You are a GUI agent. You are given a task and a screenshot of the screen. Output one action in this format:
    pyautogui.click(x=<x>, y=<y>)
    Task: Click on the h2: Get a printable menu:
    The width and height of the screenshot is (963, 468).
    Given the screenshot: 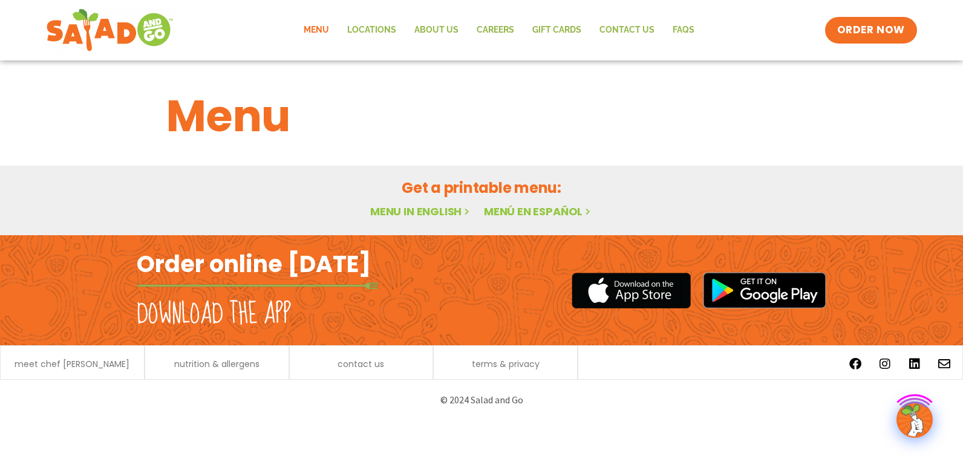 What is the action you would take?
    pyautogui.click(x=482, y=188)
    